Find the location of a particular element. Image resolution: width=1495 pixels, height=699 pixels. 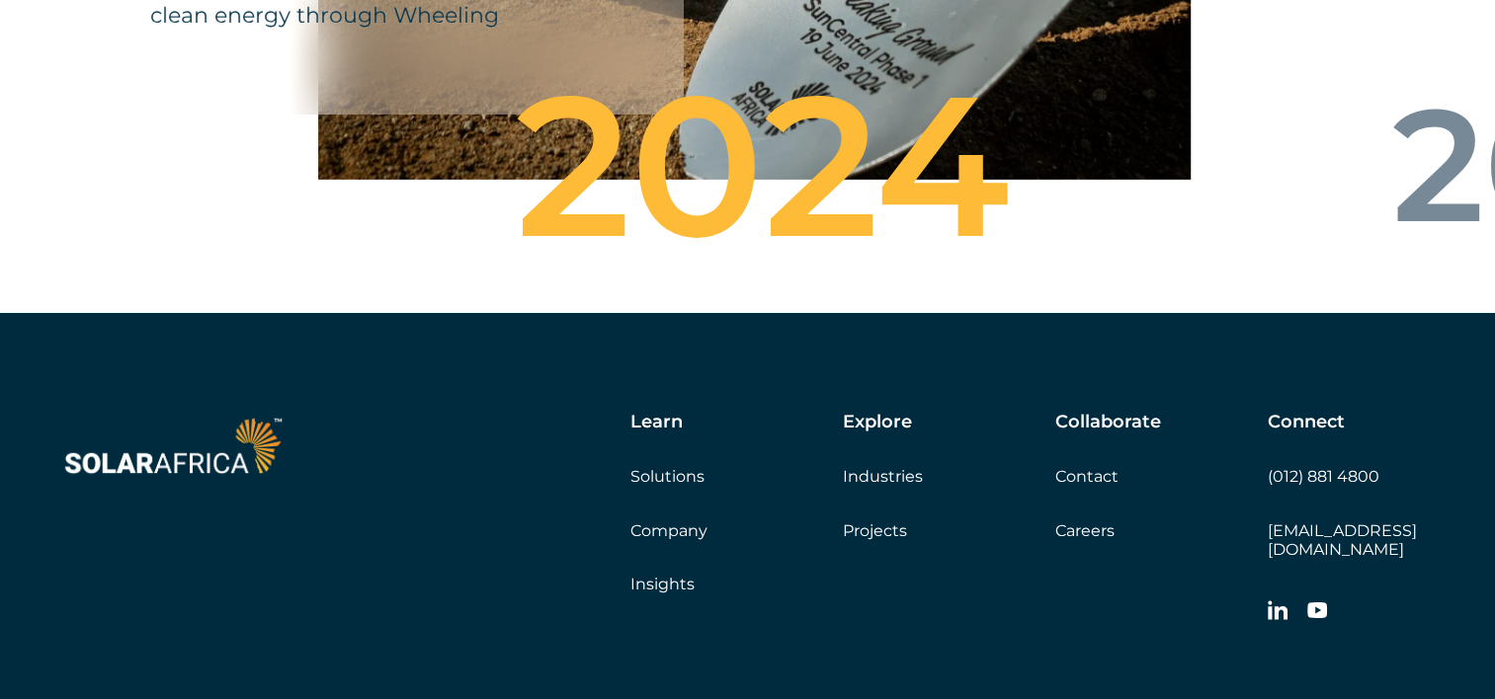

a: Solutions is located at coordinates (667, 476).